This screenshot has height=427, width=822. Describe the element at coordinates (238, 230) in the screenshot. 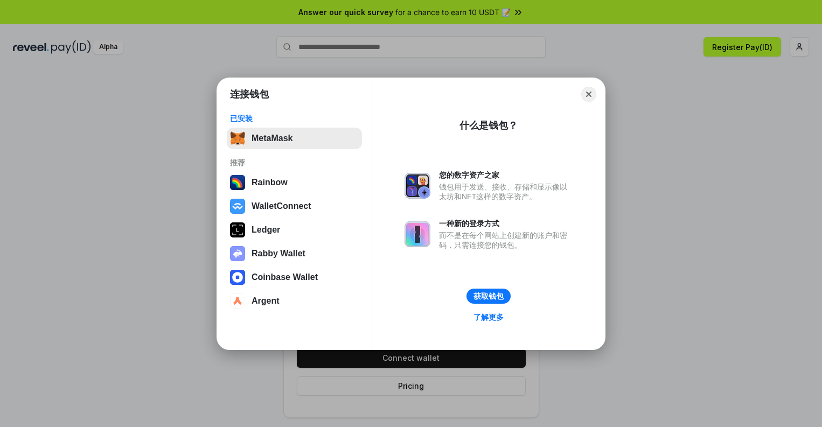

I see `img: svg+xml,%3Csvg%20xmlns%3D%22http%3A%2F%2Fwww.w3.org%2F2000%2Fsvg%22%20width%3D%2228%22%20height%3...` at that location.